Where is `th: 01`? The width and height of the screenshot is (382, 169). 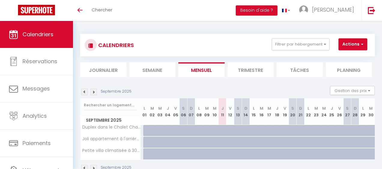 th: 01 is located at coordinates (145, 112).